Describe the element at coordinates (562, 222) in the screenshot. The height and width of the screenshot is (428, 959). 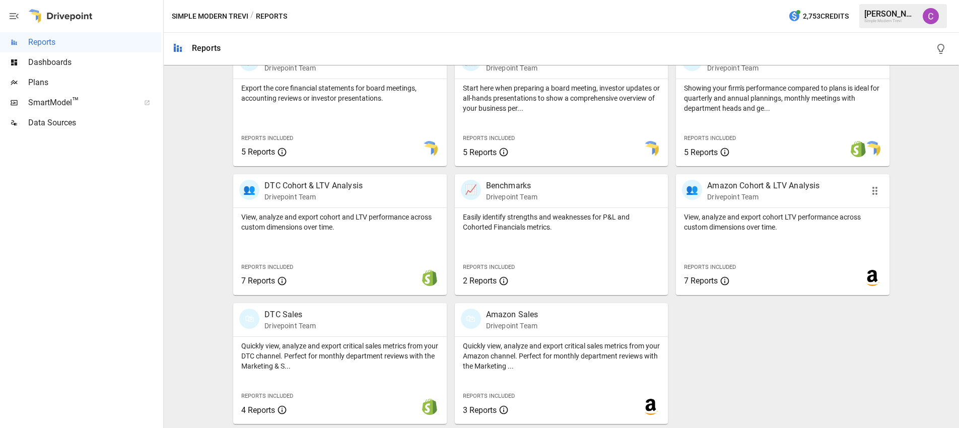
I see `p: Easily identify strengths and weaknesses for P&L and Cohorted Financials metrics.` at that location.